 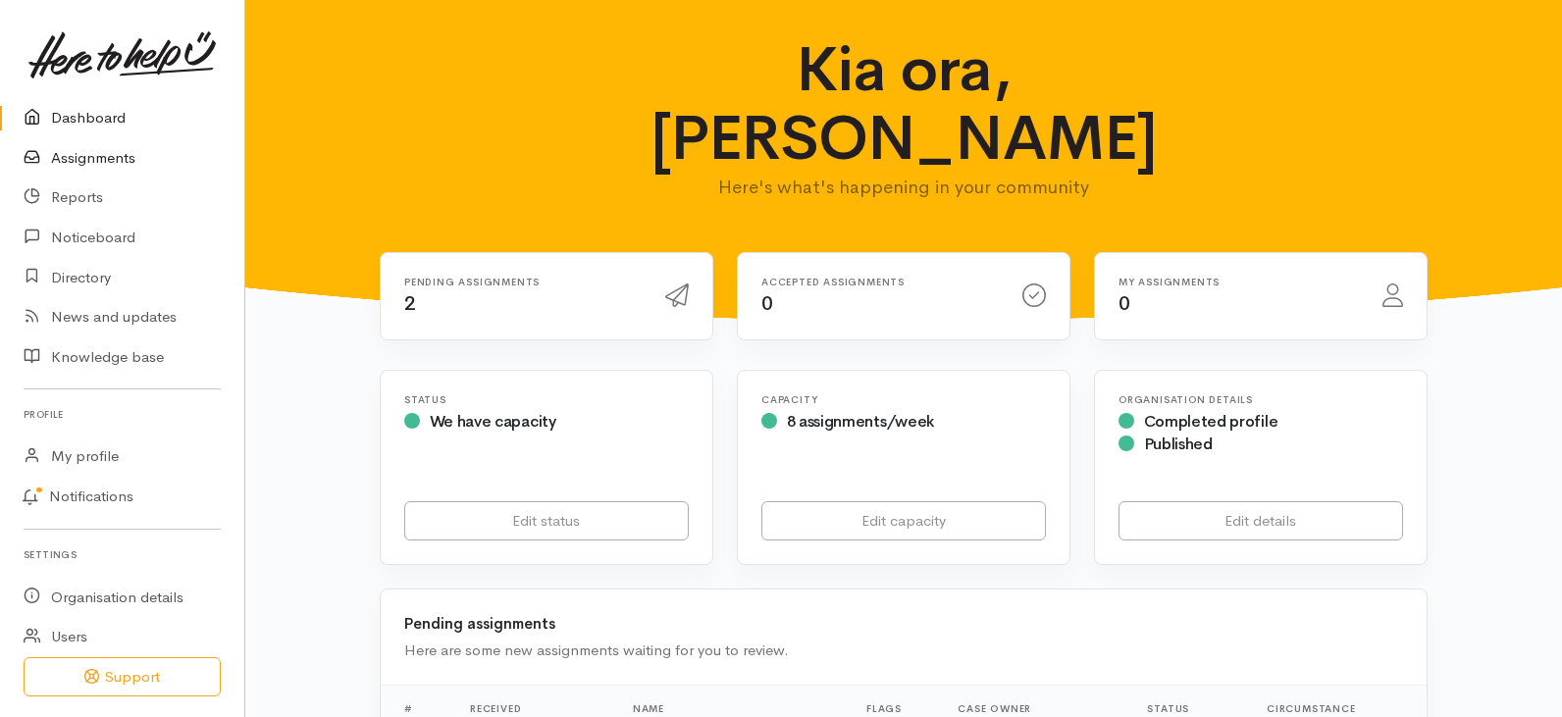 What do you see at coordinates (903, 521) in the screenshot?
I see `a: Edit capacity` at bounding box center [903, 521].